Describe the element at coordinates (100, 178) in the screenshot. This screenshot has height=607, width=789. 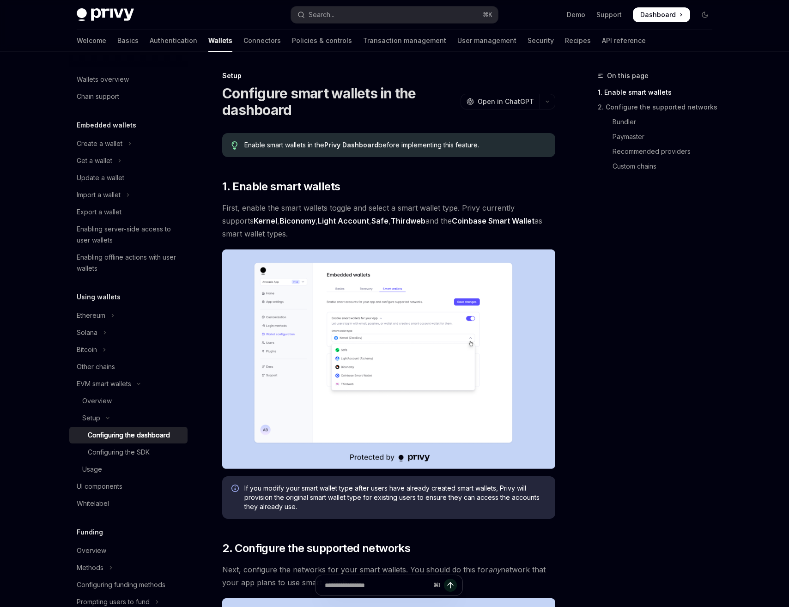
I see `div: Update a wallet` at that location.